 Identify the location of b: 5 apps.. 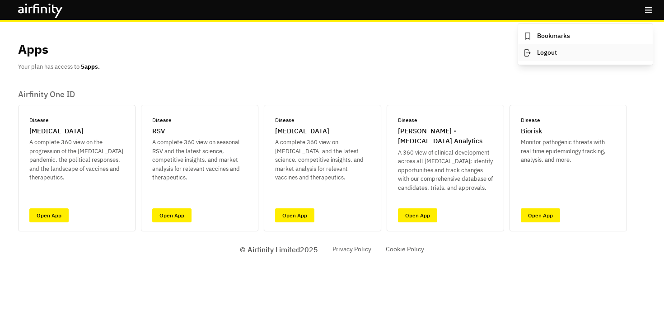
(90, 66).